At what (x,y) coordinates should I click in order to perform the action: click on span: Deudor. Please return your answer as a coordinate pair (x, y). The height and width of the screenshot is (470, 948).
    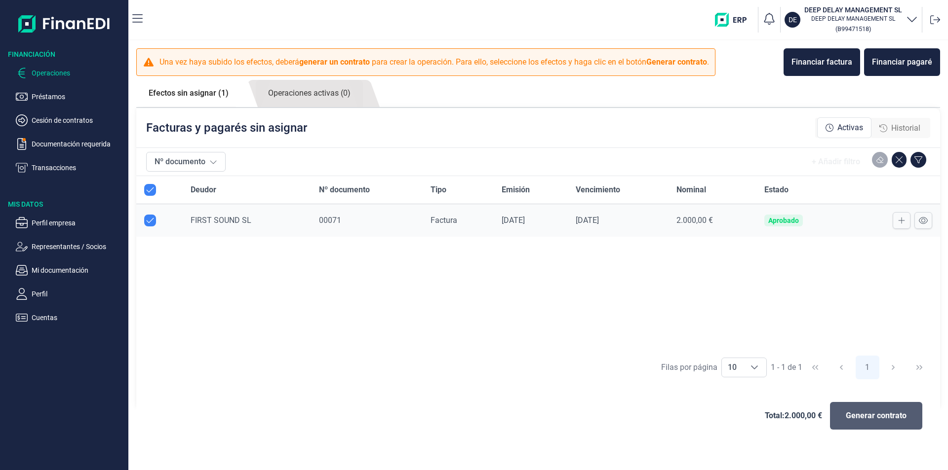
    Looking at the image, I should click on (203, 190).